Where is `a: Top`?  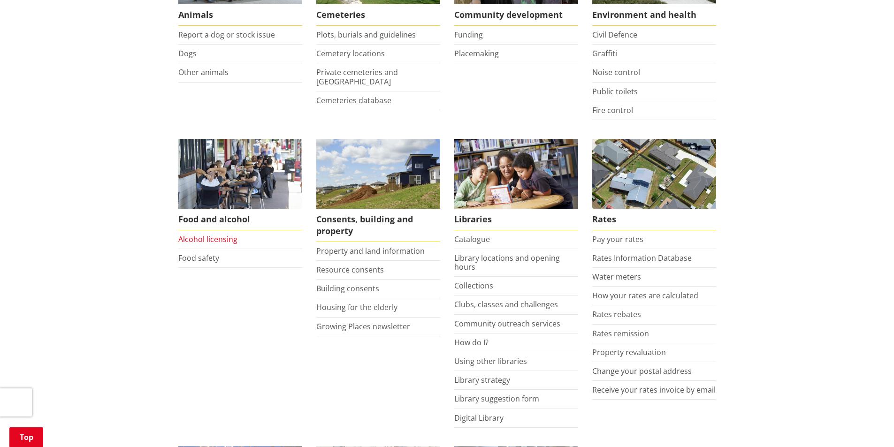 a: Top is located at coordinates (26, 438).